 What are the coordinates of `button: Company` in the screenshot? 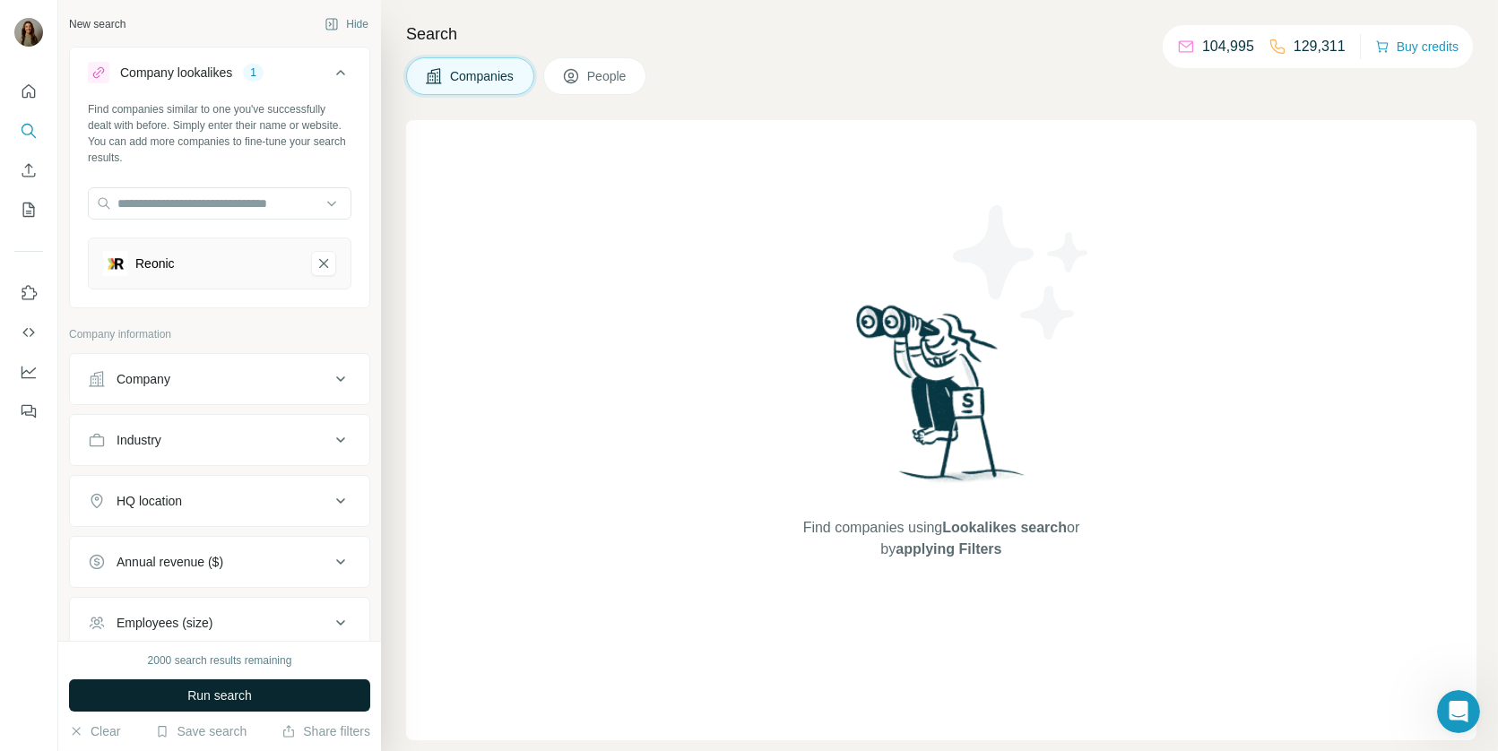 It's located at (220, 379).